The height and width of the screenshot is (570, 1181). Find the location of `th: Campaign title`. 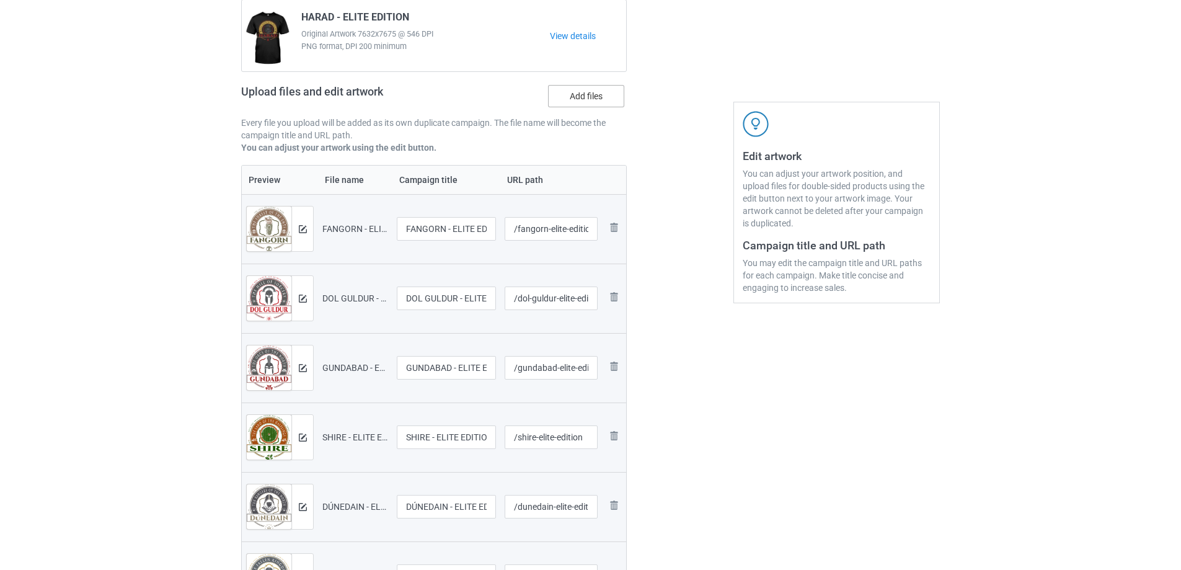

th: Campaign title is located at coordinates (446, 180).